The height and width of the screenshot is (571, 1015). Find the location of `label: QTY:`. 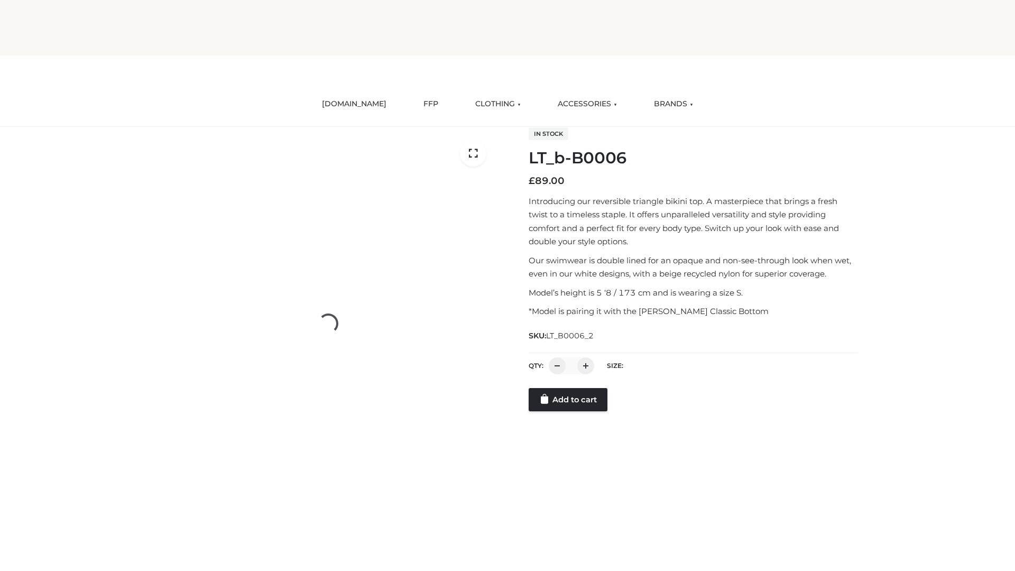

label: QTY: is located at coordinates (536, 365).